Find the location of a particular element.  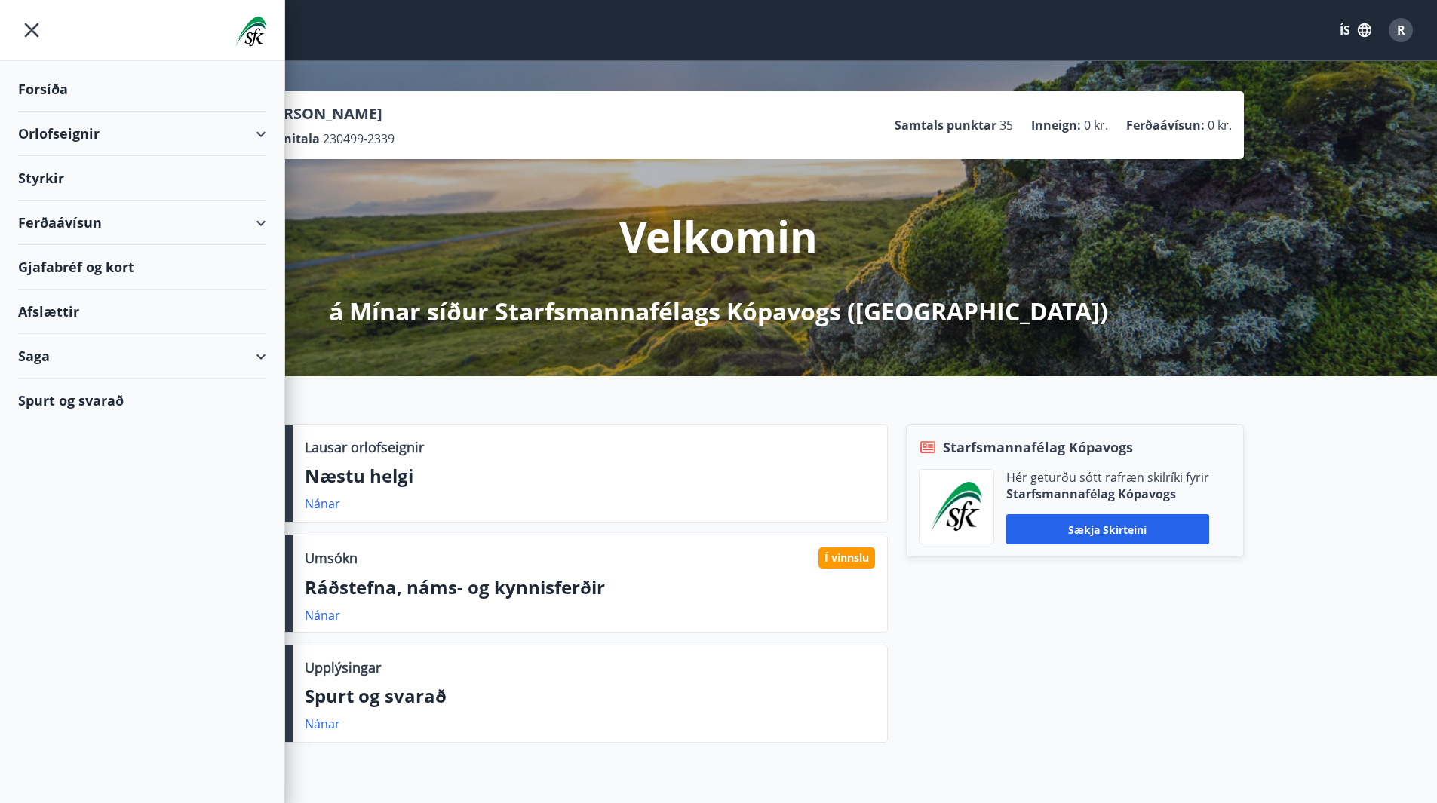

div: Spurt og svarað is located at coordinates (142, 401).